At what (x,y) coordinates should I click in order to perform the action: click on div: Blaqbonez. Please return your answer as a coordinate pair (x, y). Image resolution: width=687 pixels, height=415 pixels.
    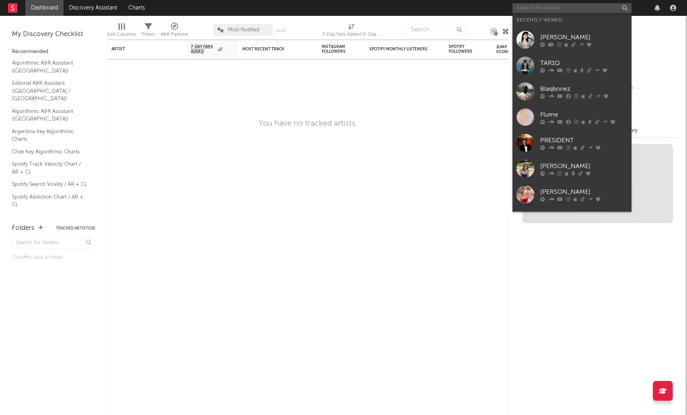
    Looking at the image, I should click on (584, 89).